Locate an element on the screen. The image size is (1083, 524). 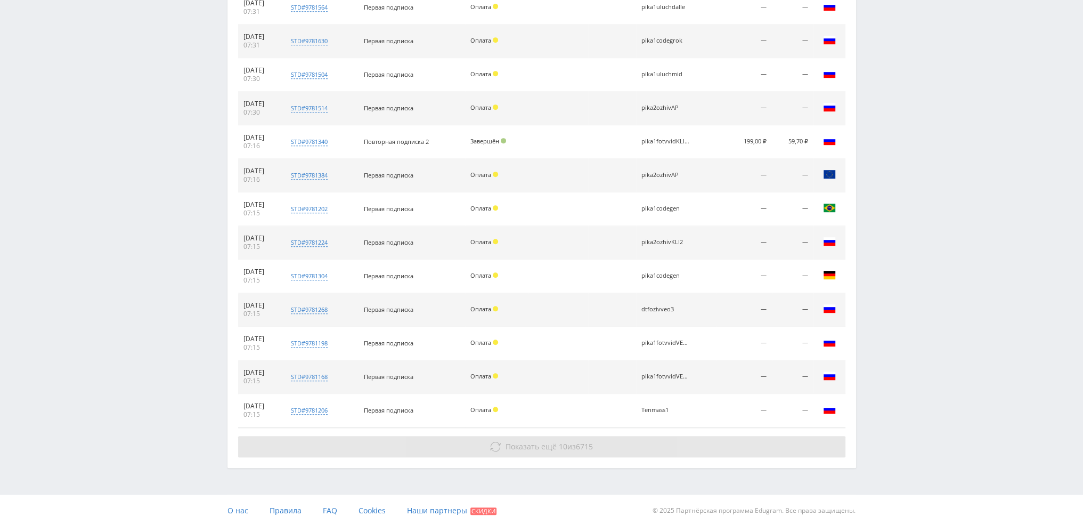
span: Завершён is located at coordinates (485, 141).